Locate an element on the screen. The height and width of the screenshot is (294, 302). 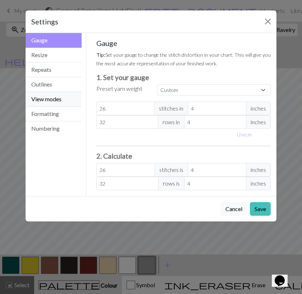
button: Resize is located at coordinates (54, 55).